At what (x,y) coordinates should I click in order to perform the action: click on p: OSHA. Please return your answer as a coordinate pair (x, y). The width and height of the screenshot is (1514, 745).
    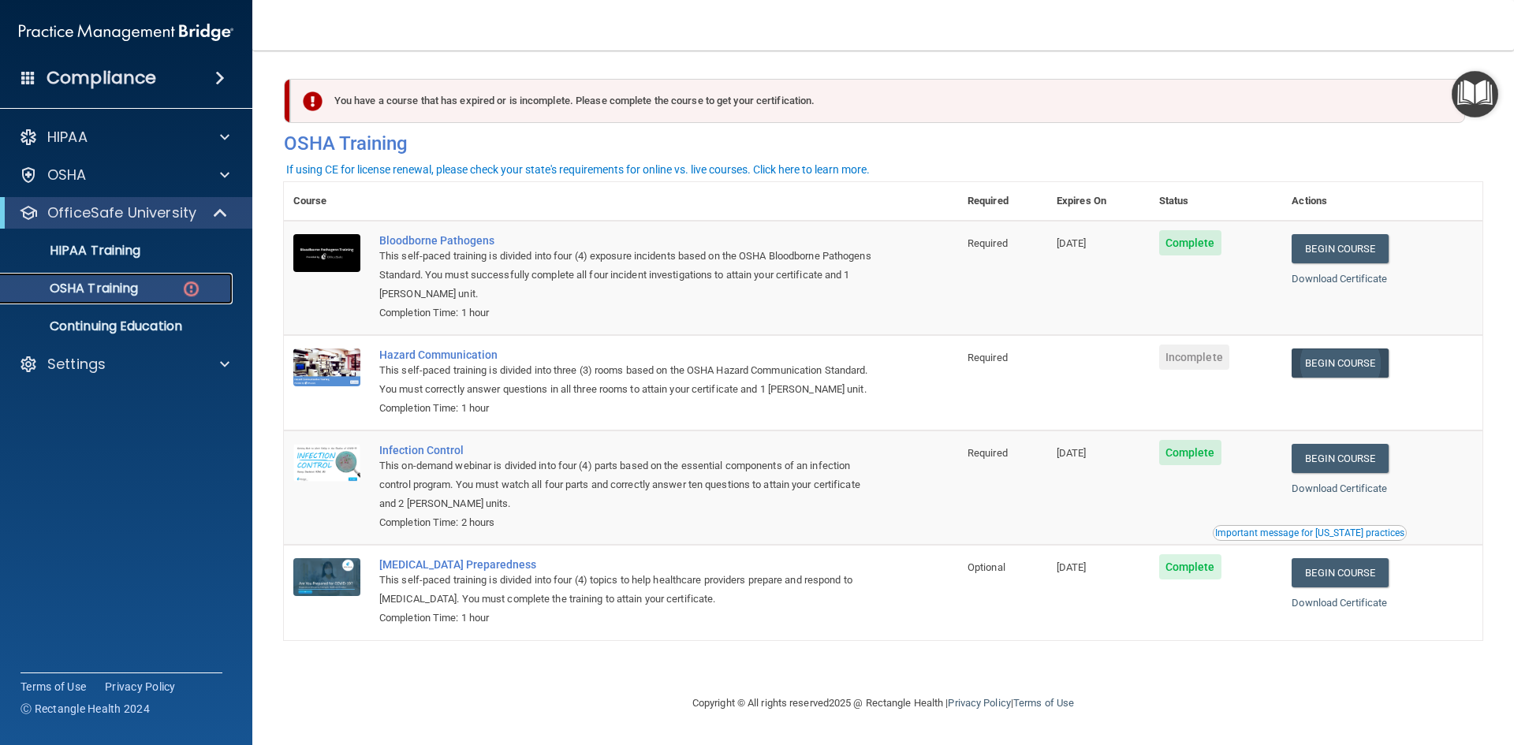
    Looking at the image, I should click on (67, 175).